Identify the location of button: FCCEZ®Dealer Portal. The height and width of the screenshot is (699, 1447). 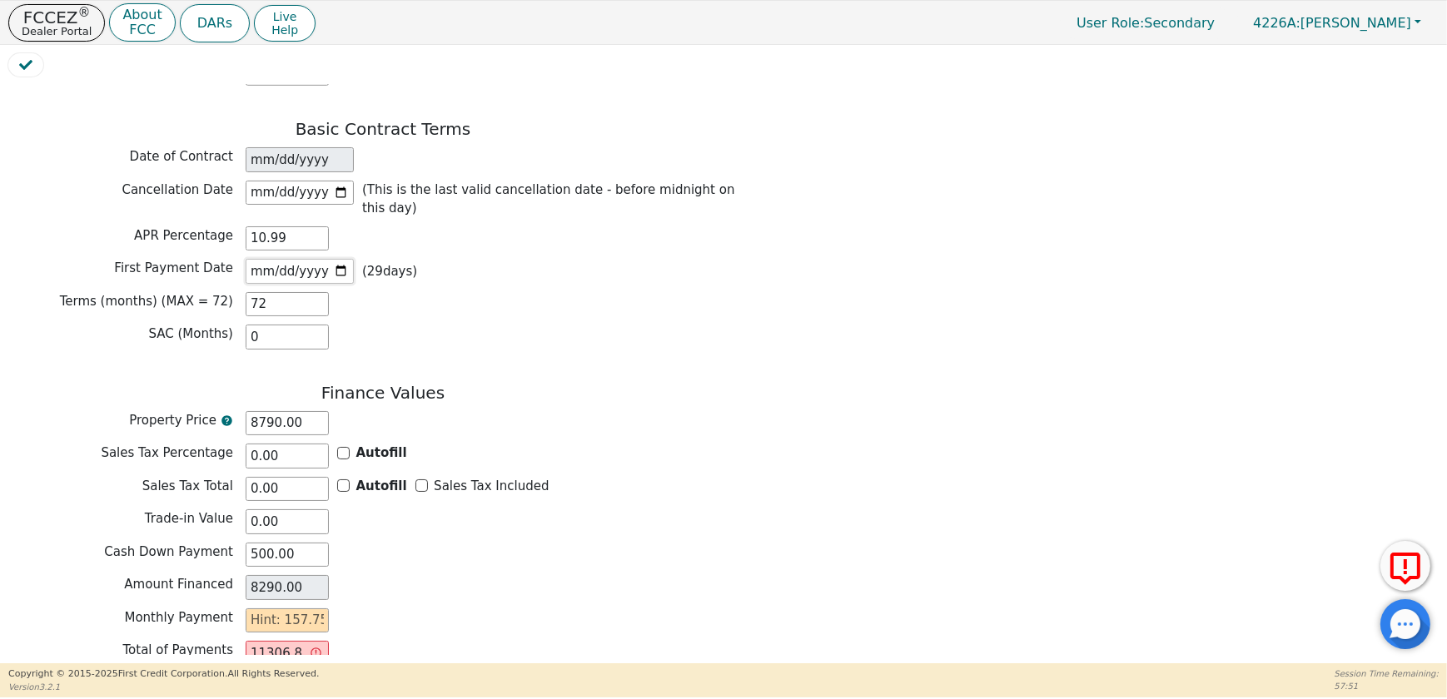
(57, 22).